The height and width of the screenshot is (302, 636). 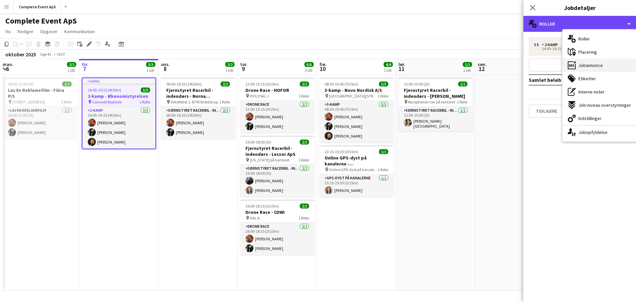 I want to click on td: Samlet beløb, so click(x=561, y=80).